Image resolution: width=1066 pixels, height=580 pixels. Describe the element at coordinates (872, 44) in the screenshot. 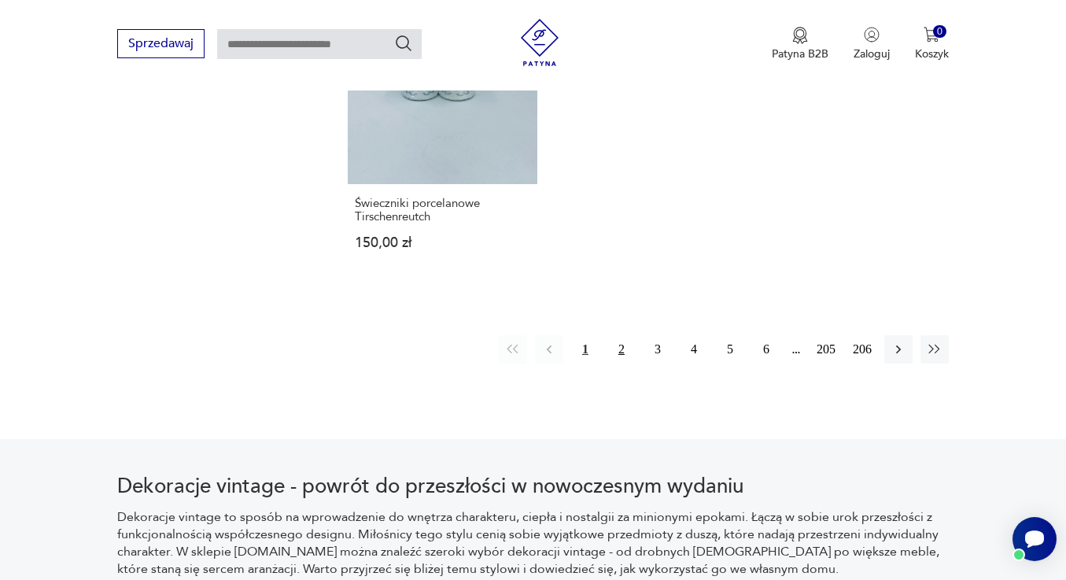

I see `button: Zaloguj` at that location.